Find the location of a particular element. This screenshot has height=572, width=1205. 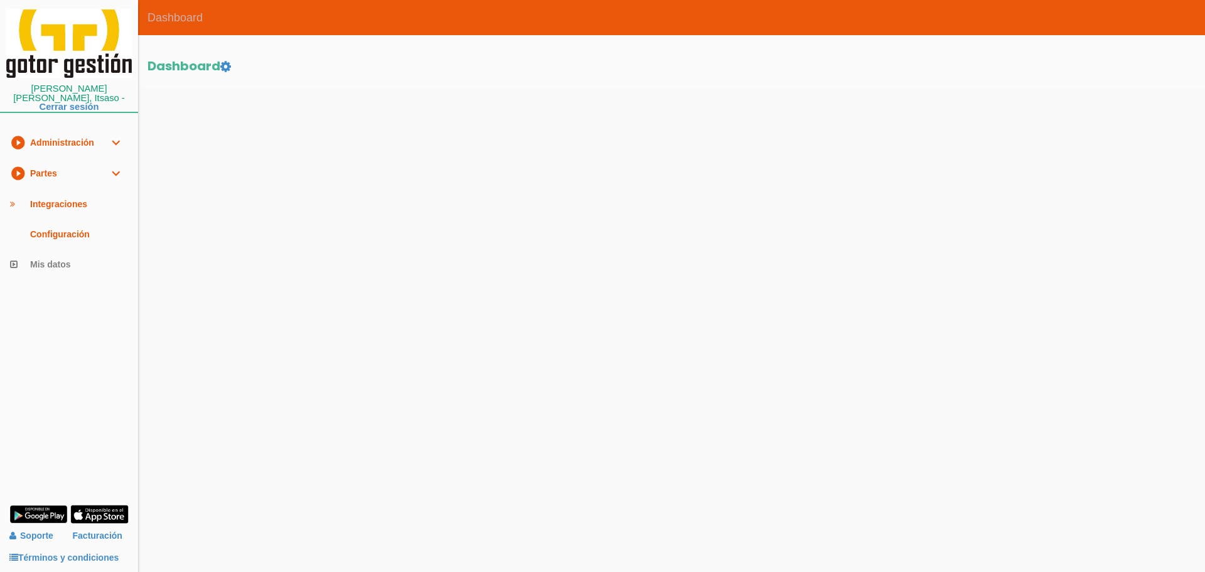

span: Dashboard is located at coordinates (175, 18).